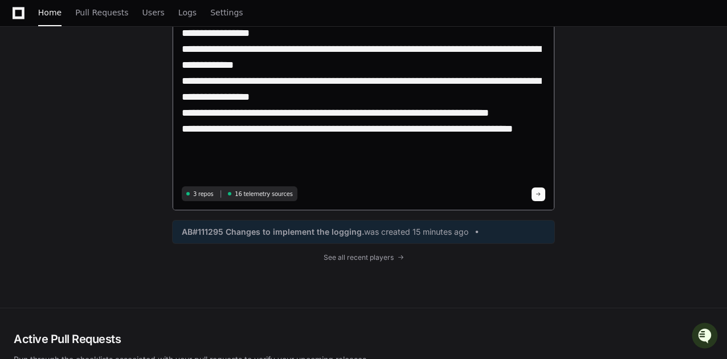  Describe the element at coordinates (125, 124) in the screenshot. I see `span: Pylon` at that location.